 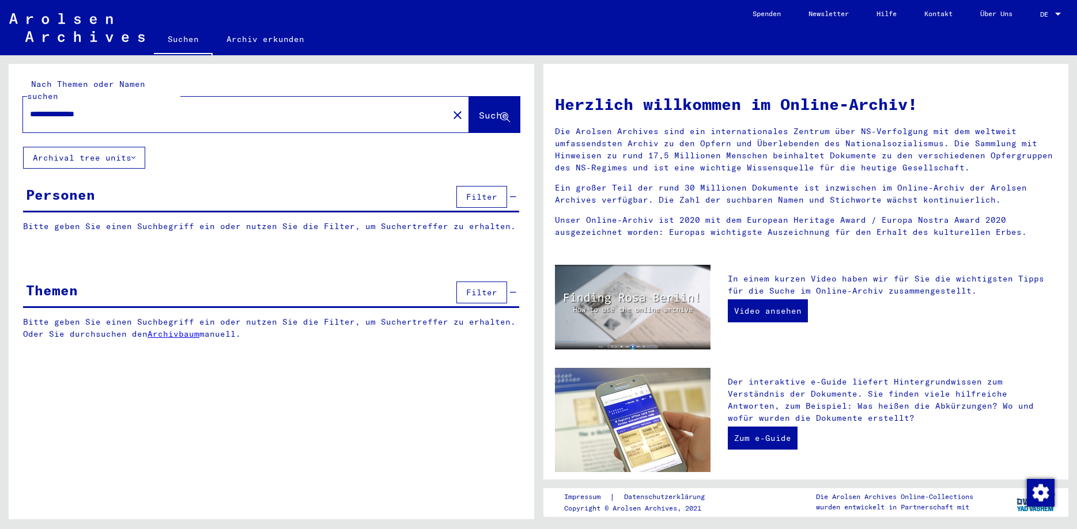 What do you see at coordinates (1040, 493) in the screenshot?
I see `img: Zustimmung ändern` at bounding box center [1040, 493].